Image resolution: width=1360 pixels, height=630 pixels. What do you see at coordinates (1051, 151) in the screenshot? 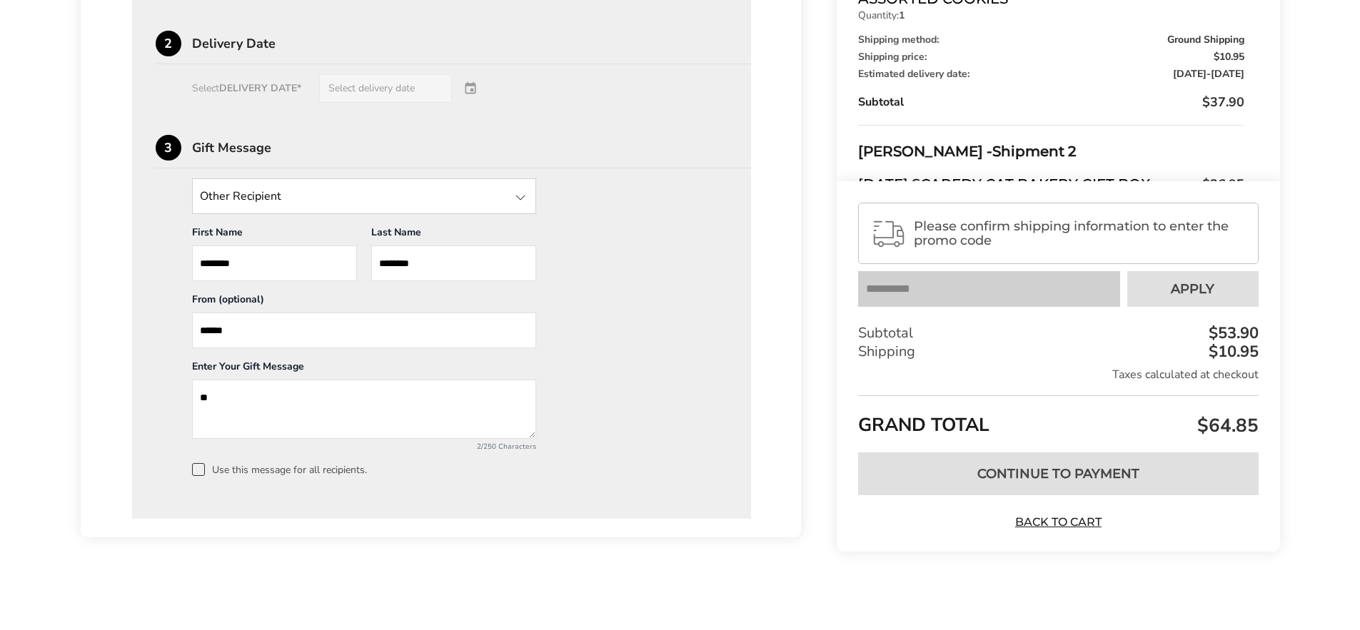
I see `div: Shipment 2` at bounding box center [1051, 151].